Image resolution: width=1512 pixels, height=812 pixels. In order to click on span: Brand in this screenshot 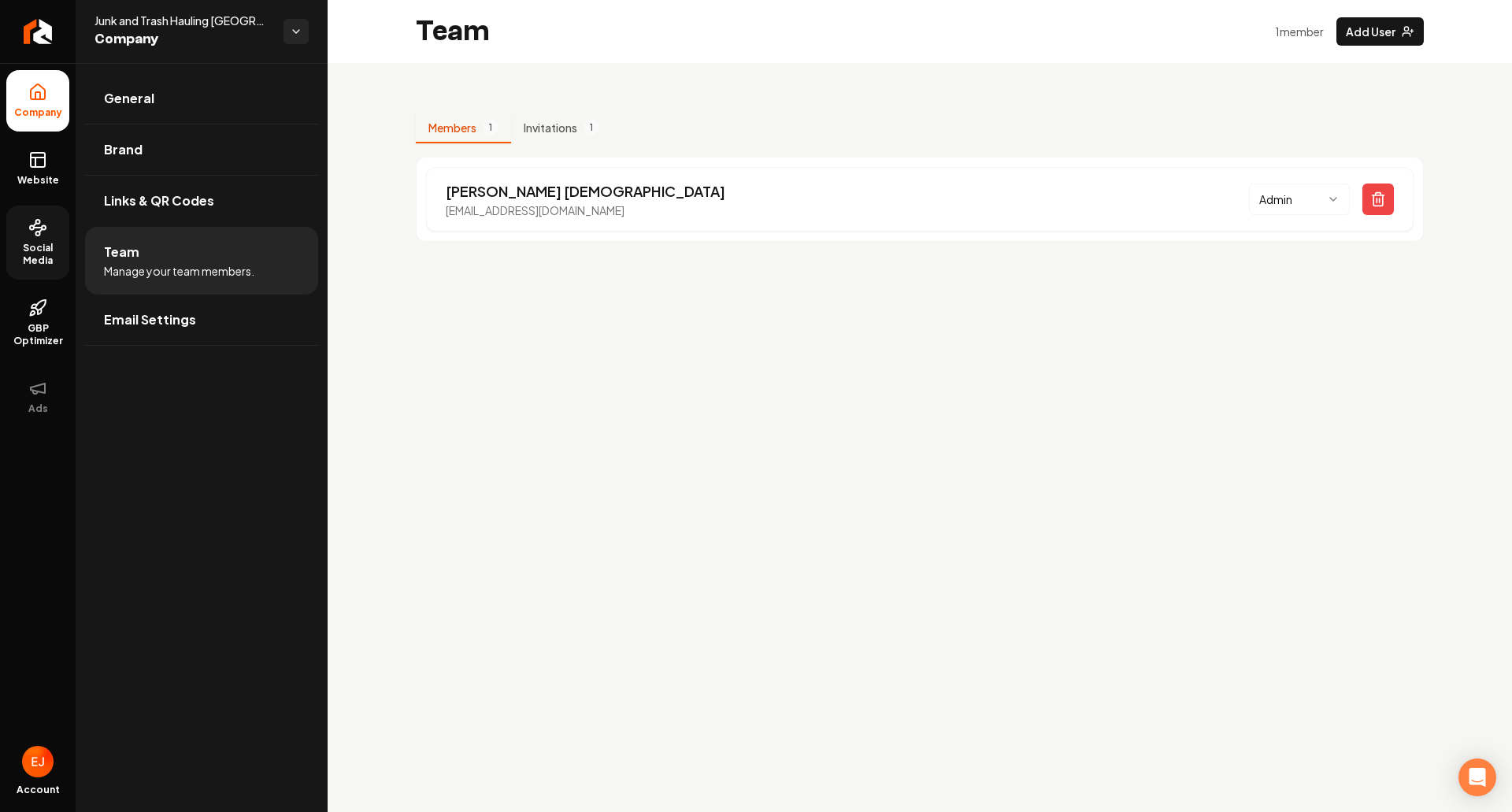, I will do `click(123, 150)`.